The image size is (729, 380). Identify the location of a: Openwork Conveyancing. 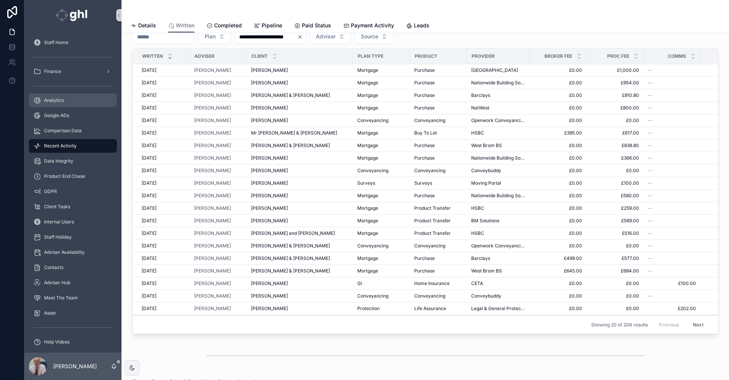
(498, 120).